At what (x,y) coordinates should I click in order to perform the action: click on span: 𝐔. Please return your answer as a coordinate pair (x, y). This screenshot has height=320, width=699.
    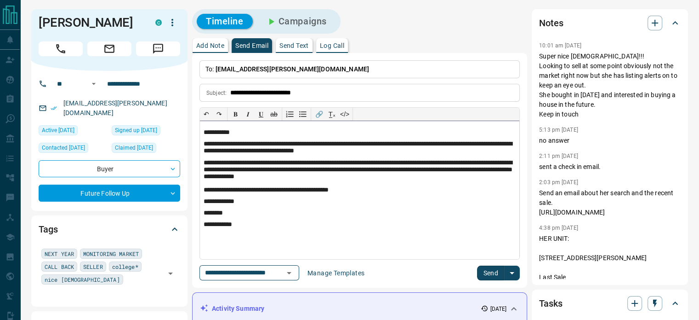
    Looking at the image, I should click on (261, 114).